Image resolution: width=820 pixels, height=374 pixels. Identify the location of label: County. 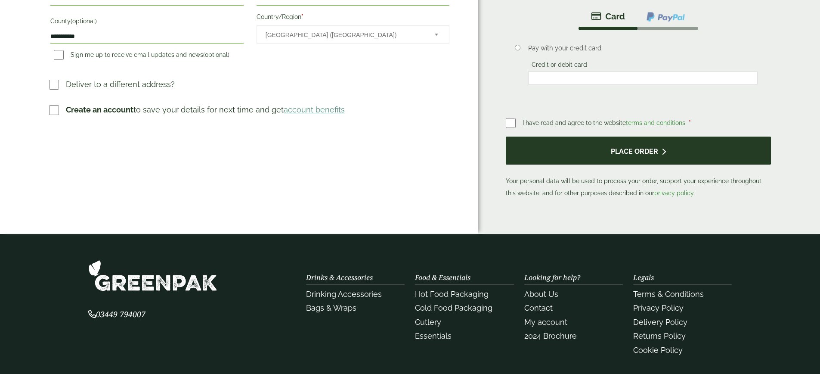
(147, 22).